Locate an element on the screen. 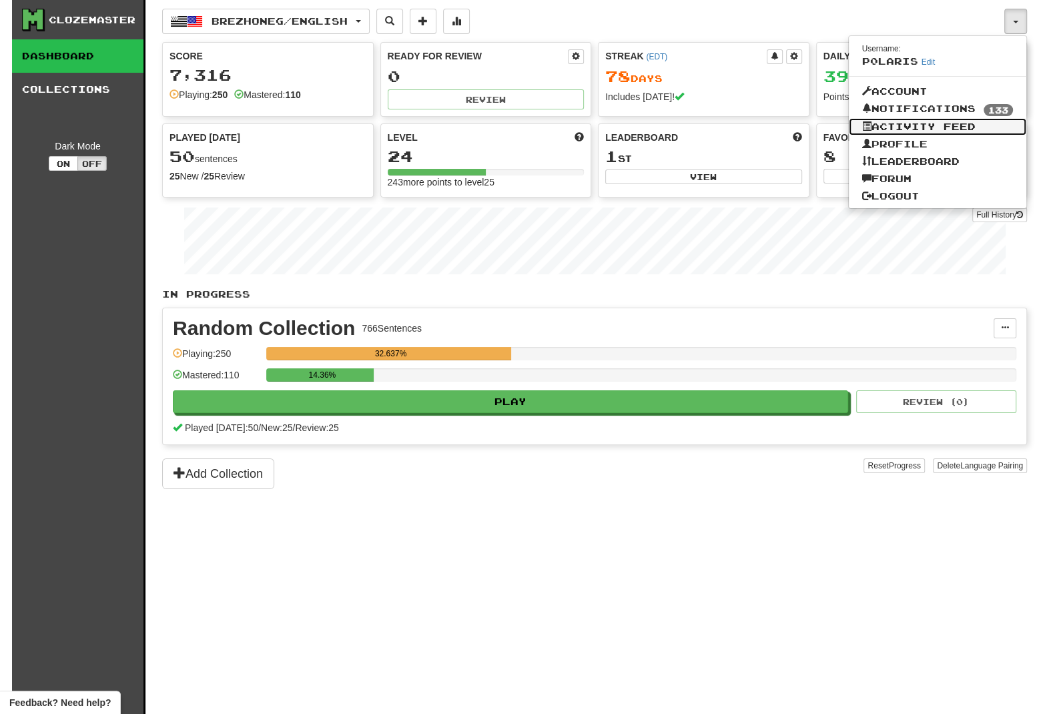 Image resolution: width=1049 pixels, height=714 pixels. span: 396 is located at coordinates (842, 76).